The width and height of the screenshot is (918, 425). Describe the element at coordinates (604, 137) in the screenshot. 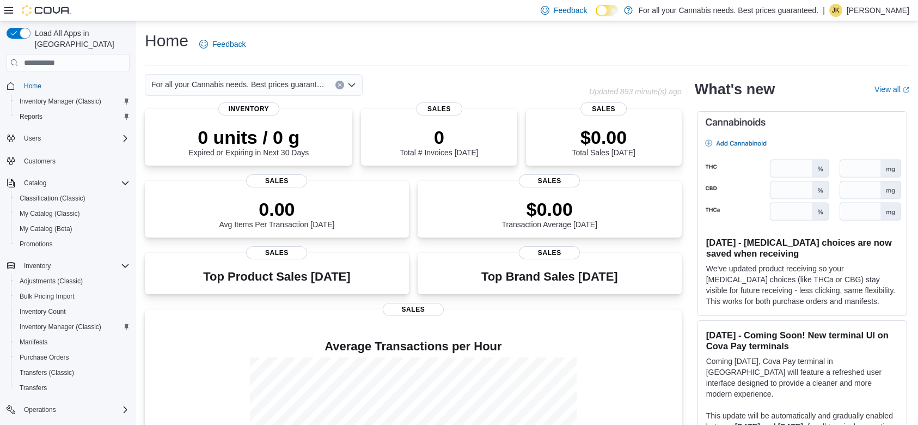

I see `p: $0.00` at that location.